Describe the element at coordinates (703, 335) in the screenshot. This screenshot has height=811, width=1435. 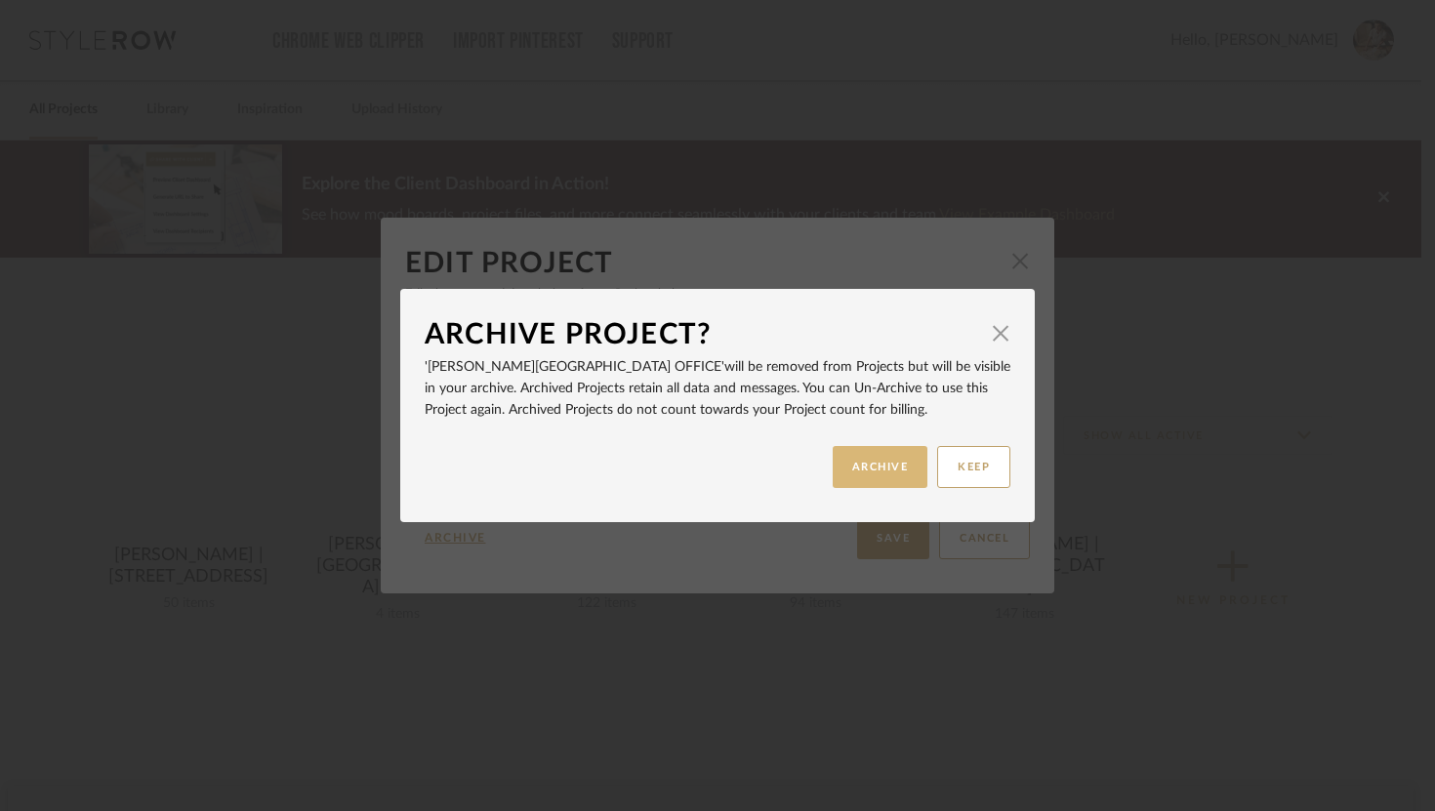
I see `div: Archive Project?` at that location.